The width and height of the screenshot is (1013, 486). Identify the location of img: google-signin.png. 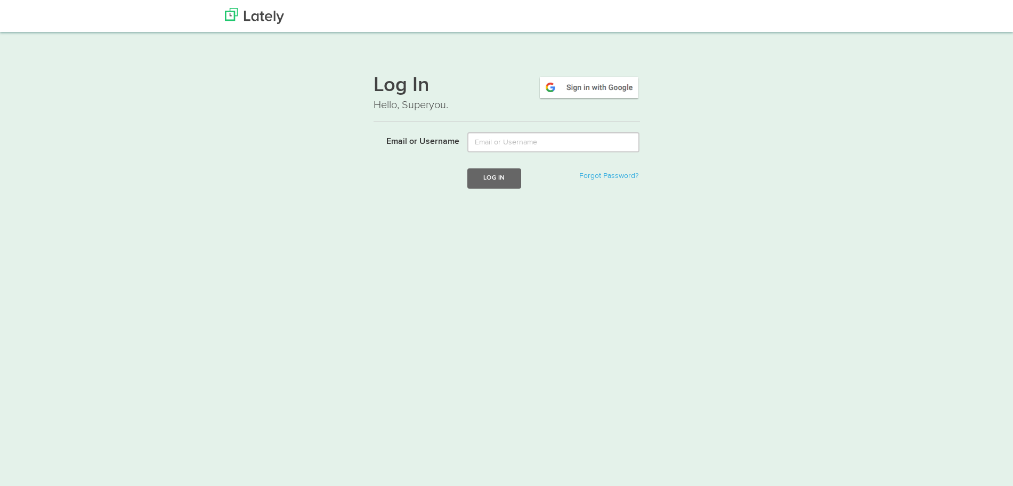
(589, 87).